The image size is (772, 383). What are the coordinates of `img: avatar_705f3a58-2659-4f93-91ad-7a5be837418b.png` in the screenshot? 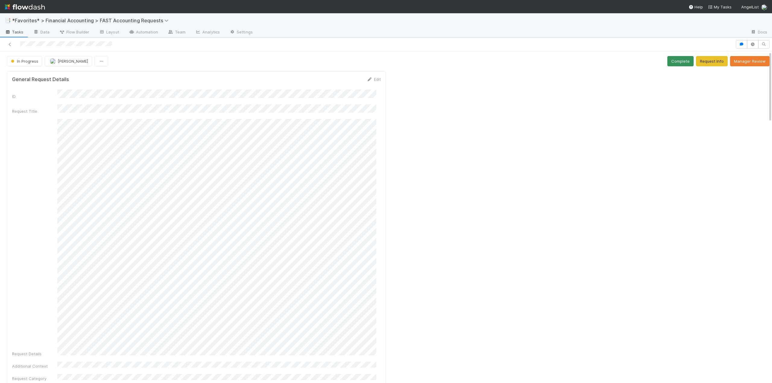 It's located at (764, 7).